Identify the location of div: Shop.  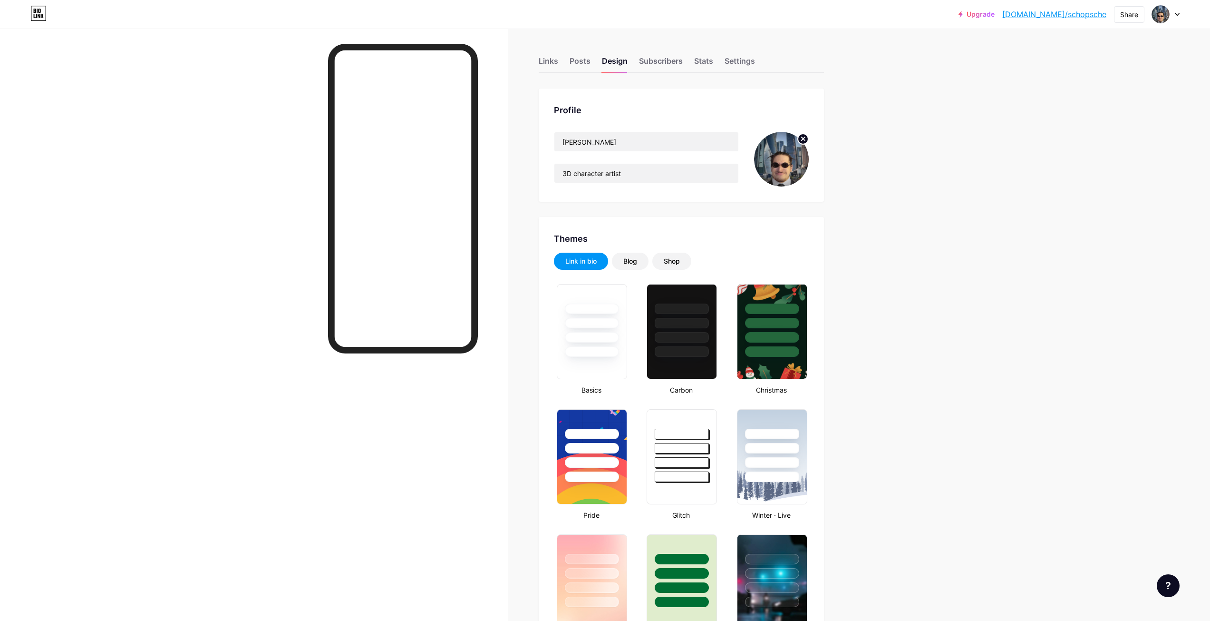
(672, 261).